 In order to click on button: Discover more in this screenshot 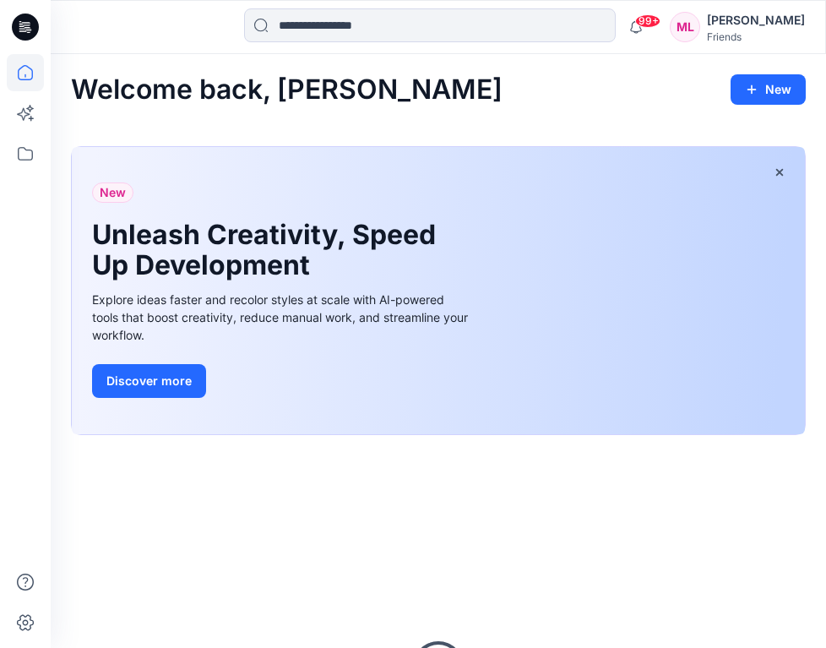, I will do `click(149, 381)`.